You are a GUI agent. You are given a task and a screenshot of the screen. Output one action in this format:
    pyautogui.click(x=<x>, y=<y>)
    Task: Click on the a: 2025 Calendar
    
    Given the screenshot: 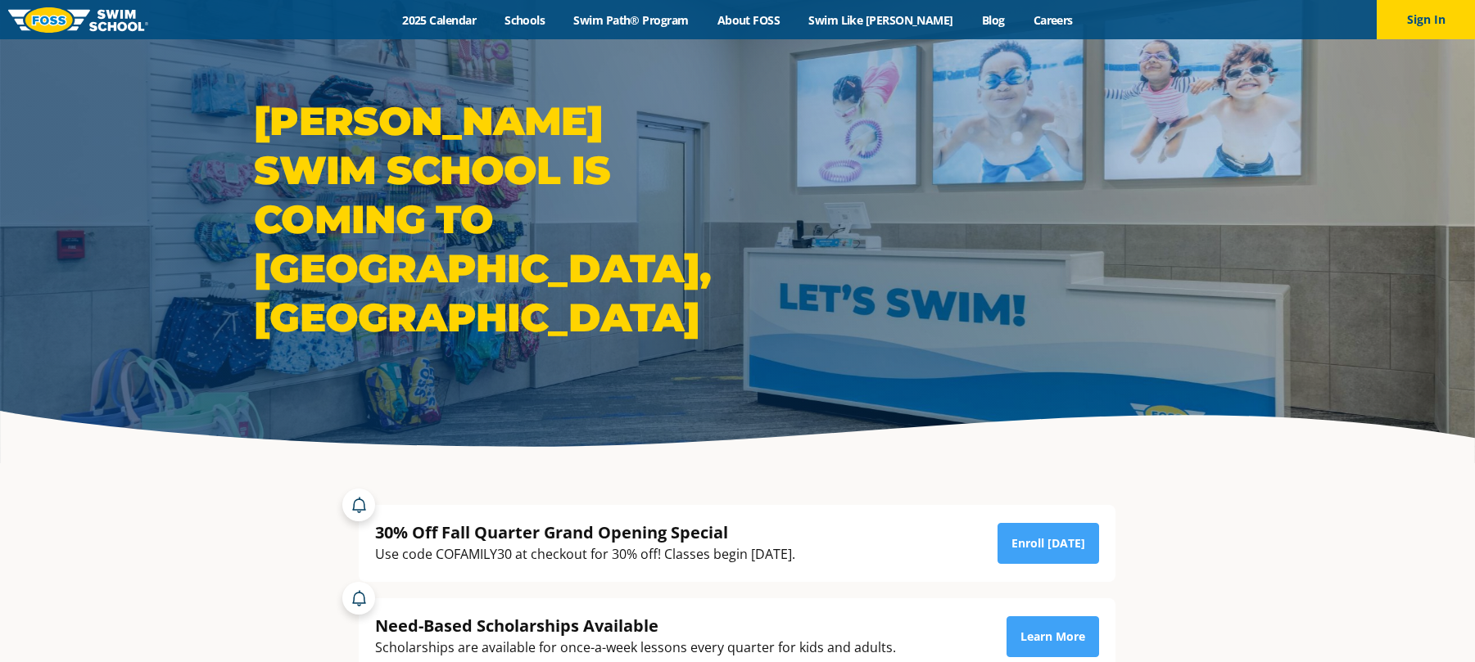 What is the action you would take?
    pyautogui.click(x=439, y=20)
    